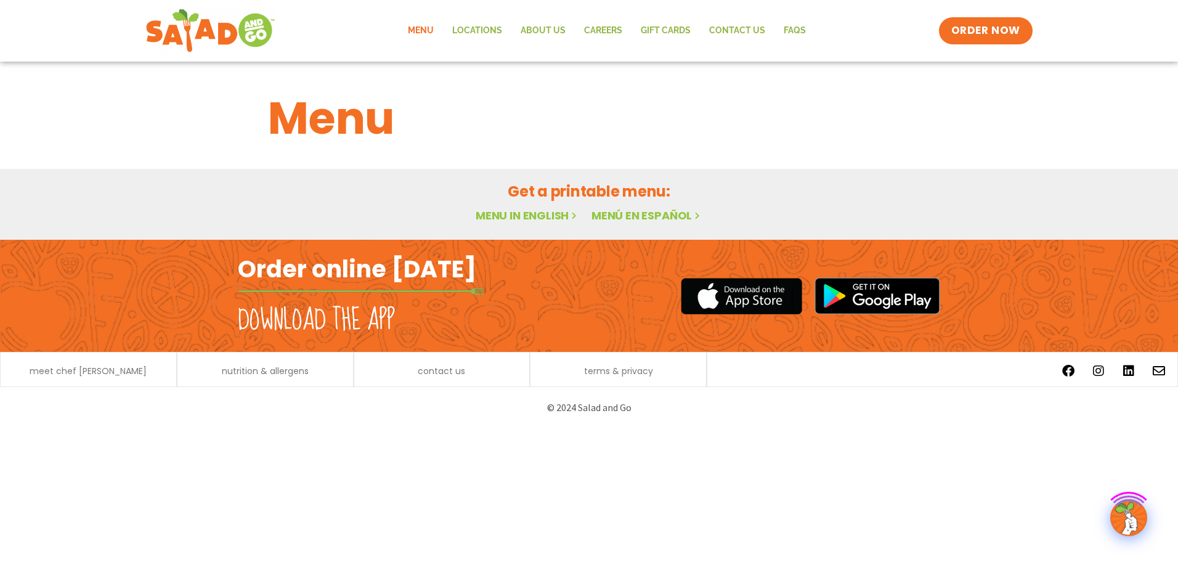  I want to click on a: terms & privacy, so click(618, 371).